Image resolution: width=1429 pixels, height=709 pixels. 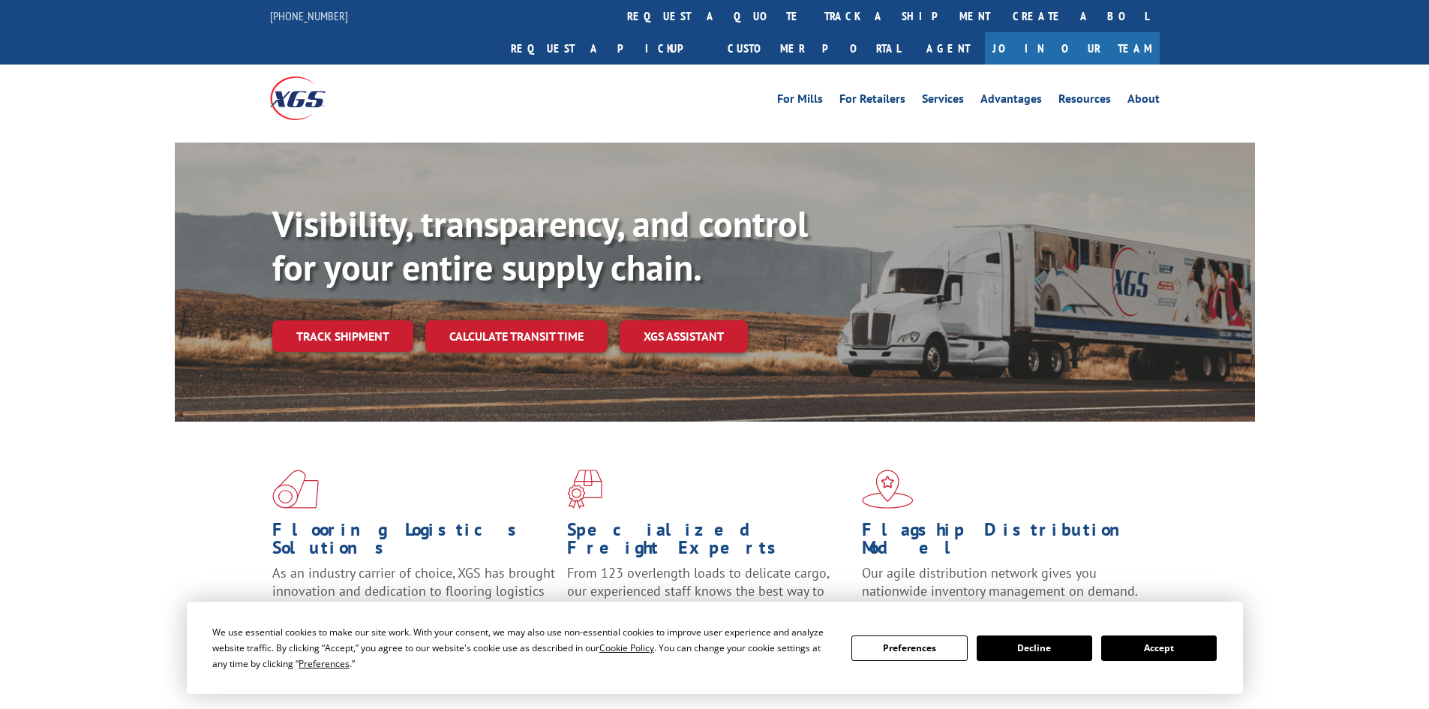 What do you see at coordinates (943, 101) in the screenshot?
I see `a: Services` at bounding box center [943, 101].